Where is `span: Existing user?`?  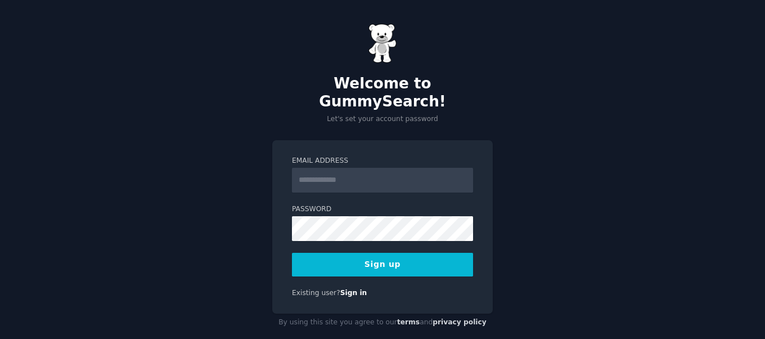 span: Existing user? is located at coordinates (316, 292).